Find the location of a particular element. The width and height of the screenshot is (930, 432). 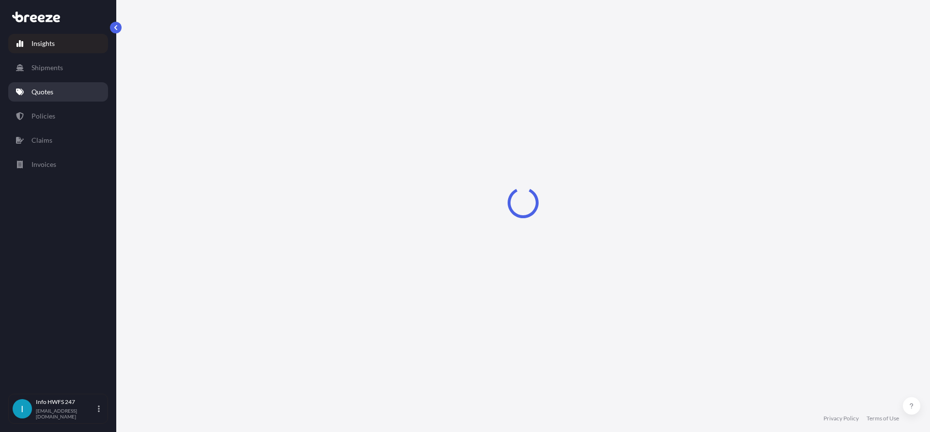

a: Terms of Use is located at coordinates (882, 419).